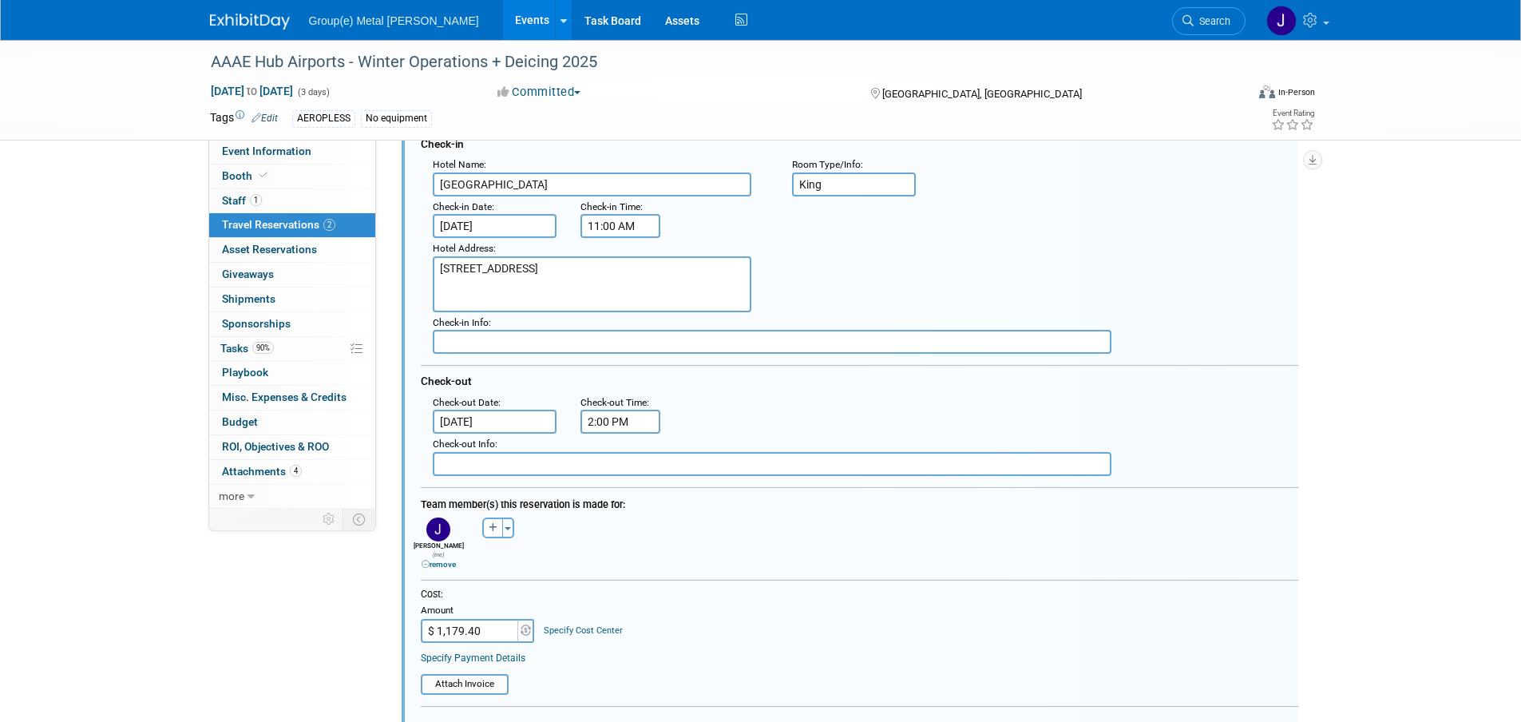 The image size is (1521, 722). I want to click on span: Check-in Time, so click(610, 207).